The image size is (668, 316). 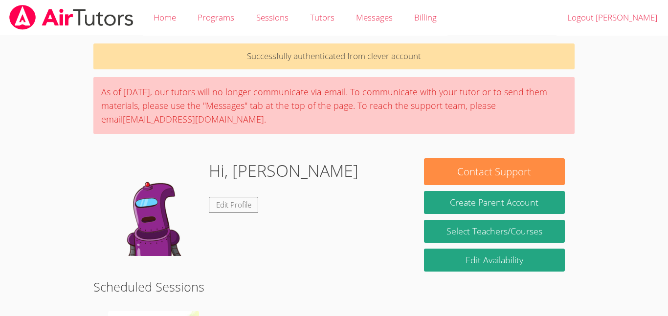 I want to click on button: Create Parent Account, so click(x=494, y=202).